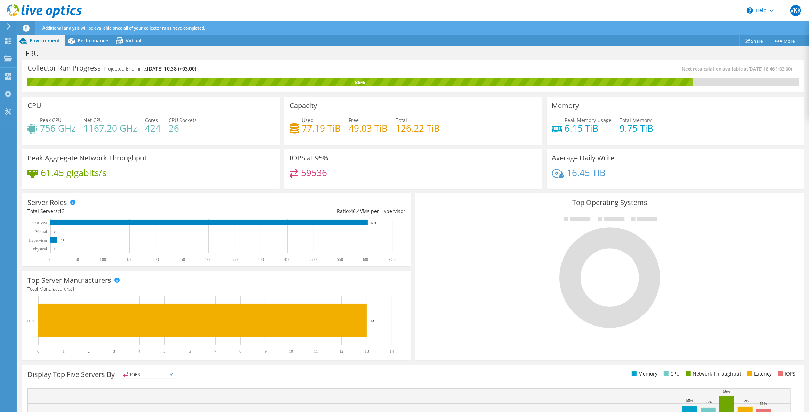  I want to click on text: 300, so click(208, 260).